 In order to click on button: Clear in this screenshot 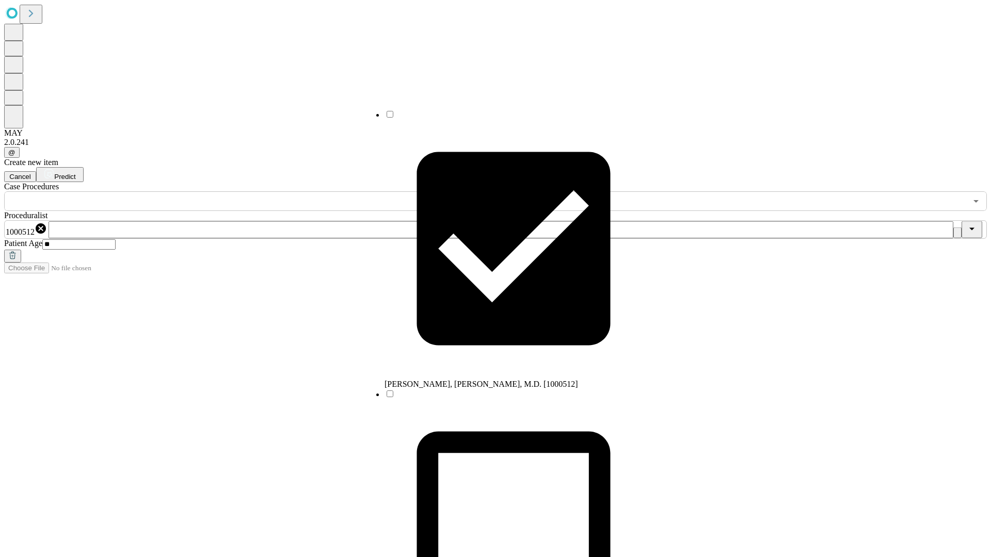, I will do `click(957, 233)`.